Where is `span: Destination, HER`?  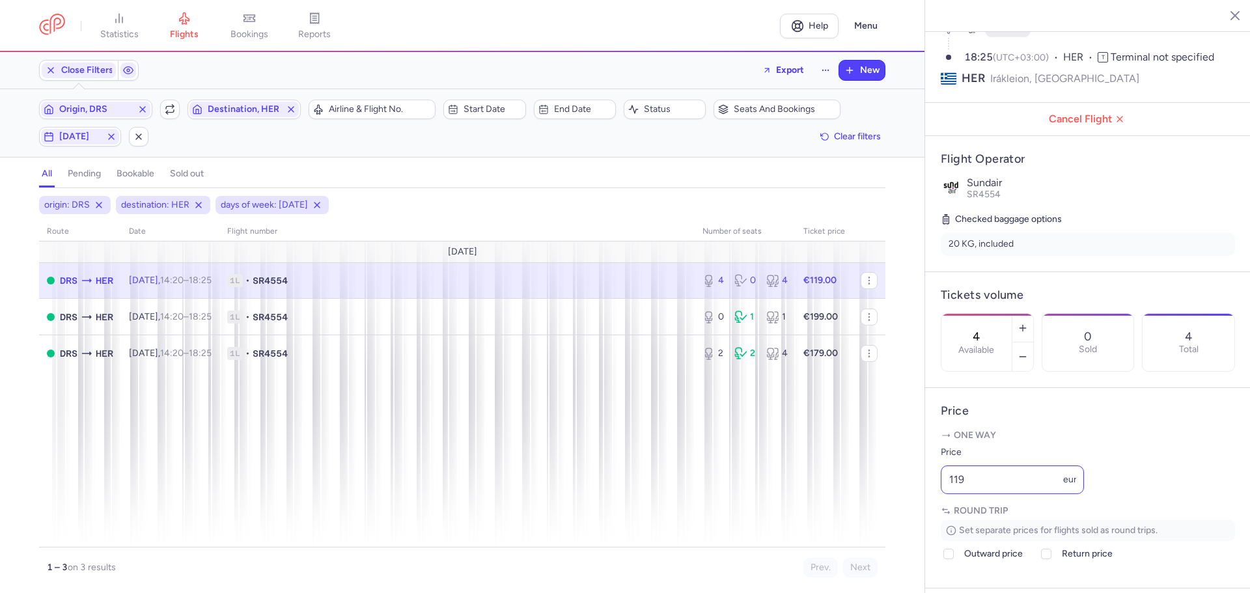 span: Destination, HER is located at coordinates (244, 109).